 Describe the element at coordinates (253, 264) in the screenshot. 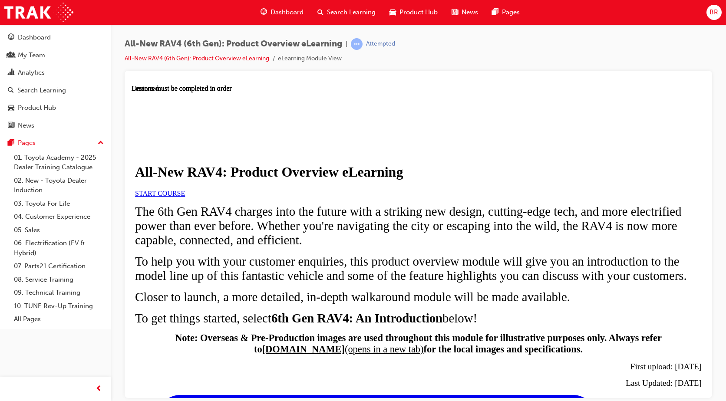

I see `span: (opens in a new tab)` at that location.